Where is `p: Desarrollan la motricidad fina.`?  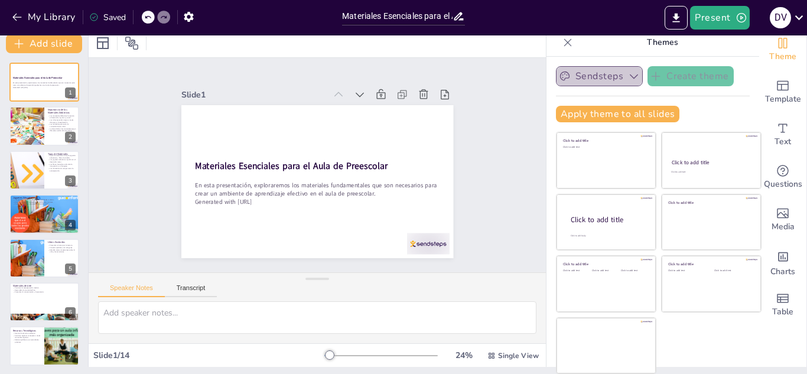
p: Desarrollan la motricidad fina. is located at coordinates (44, 290).